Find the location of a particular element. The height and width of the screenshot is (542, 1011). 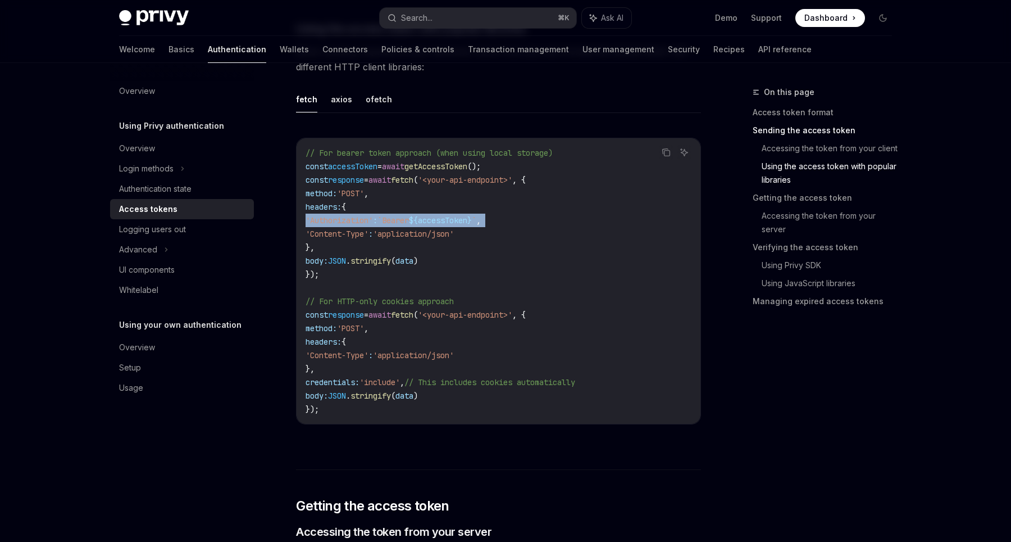

a: Policies & controls is located at coordinates (418, 49).